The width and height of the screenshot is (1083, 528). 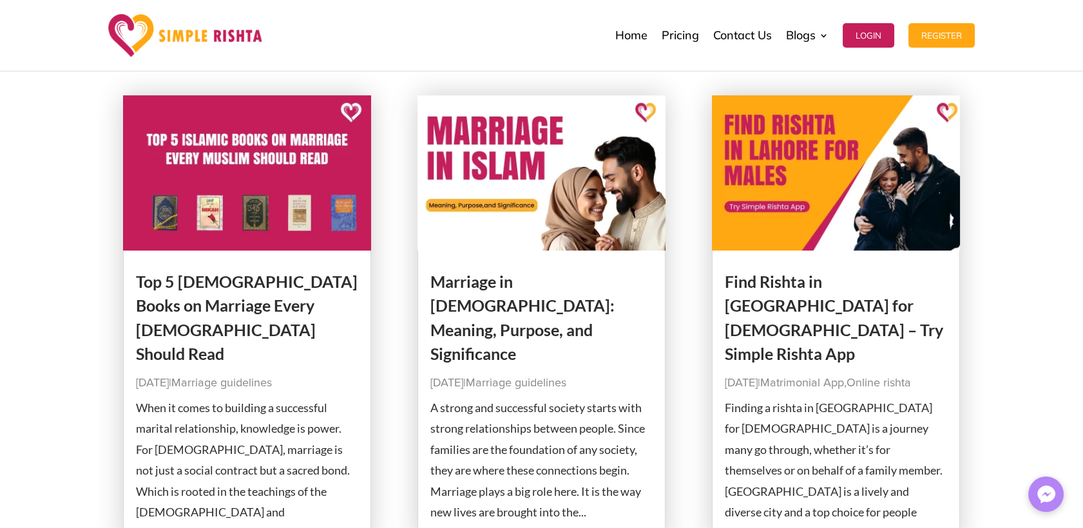 I want to click on img: Top 5 Islamic Books on Marriage Every Muslim Should Read, so click(x=247, y=173).